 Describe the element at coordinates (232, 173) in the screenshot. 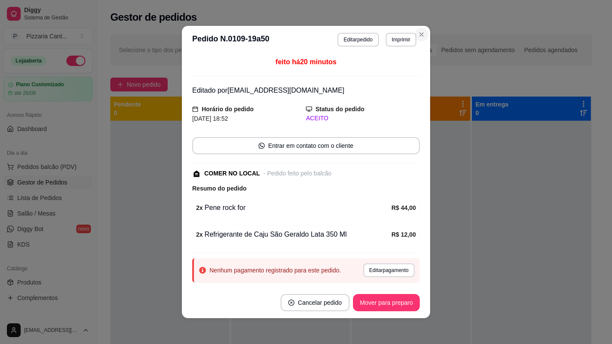

I see `div: COMER NO LOCAL` at that location.